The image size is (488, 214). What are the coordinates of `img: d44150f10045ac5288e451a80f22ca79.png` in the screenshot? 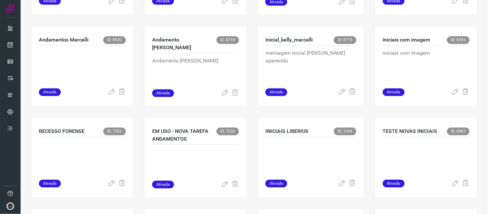 It's located at (10, 206).